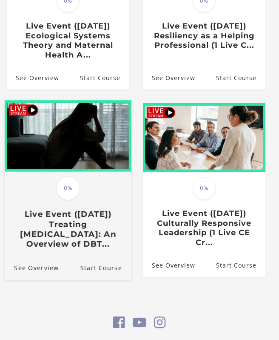  What do you see at coordinates (119, 322) in the screenshot?
I see `a: https://www.facebook.com/groups/aswbtestprep (Open in a new window)` at bounding box center [119, 322].